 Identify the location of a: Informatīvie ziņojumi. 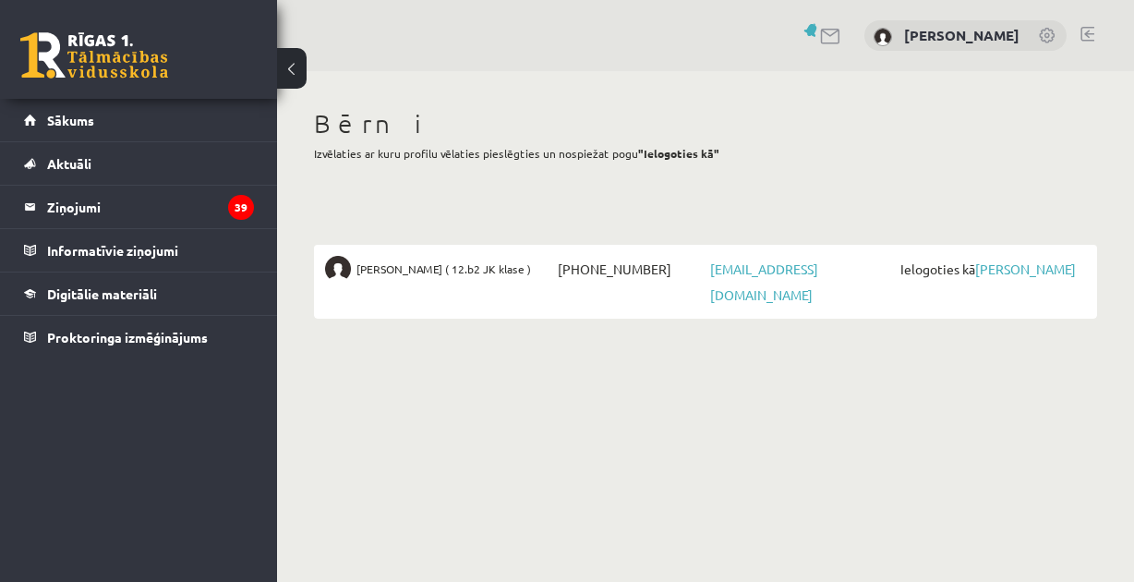
(138, 250).